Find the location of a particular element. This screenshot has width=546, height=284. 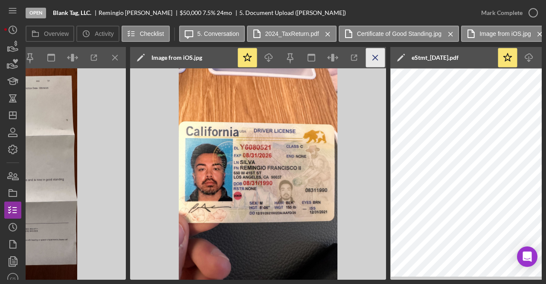

div: Mark Complete is located at coordinates (502, 13).